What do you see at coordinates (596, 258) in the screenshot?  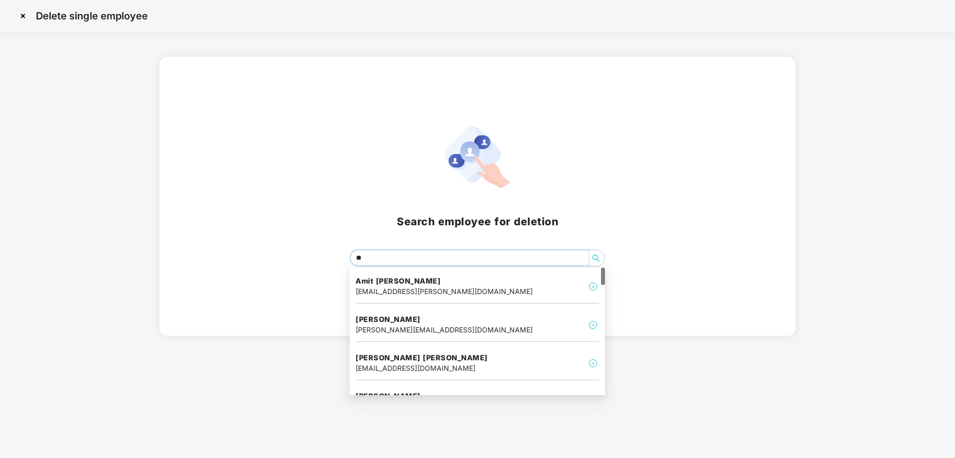 I see `button: search` at bounding box center [596, 258].